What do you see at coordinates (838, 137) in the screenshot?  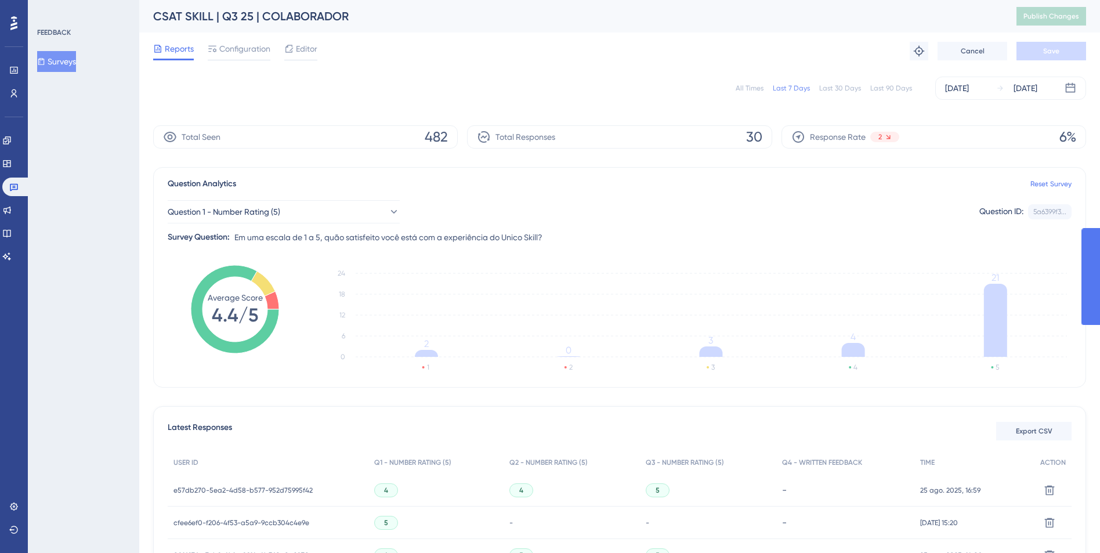 I see `span: Response Rate` at bounding box center [838, 137].